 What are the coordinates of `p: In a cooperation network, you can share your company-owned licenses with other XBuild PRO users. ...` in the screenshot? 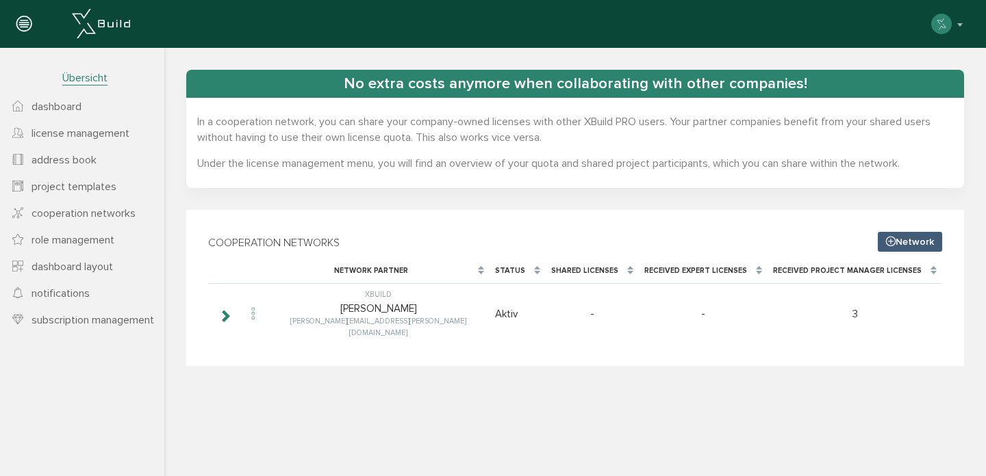 It's located at (575, 129).